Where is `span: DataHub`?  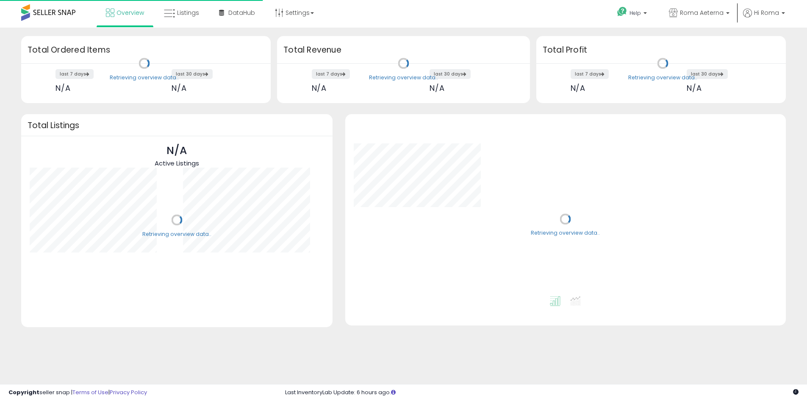
span: DataHub is located at coordinates (242, 13).